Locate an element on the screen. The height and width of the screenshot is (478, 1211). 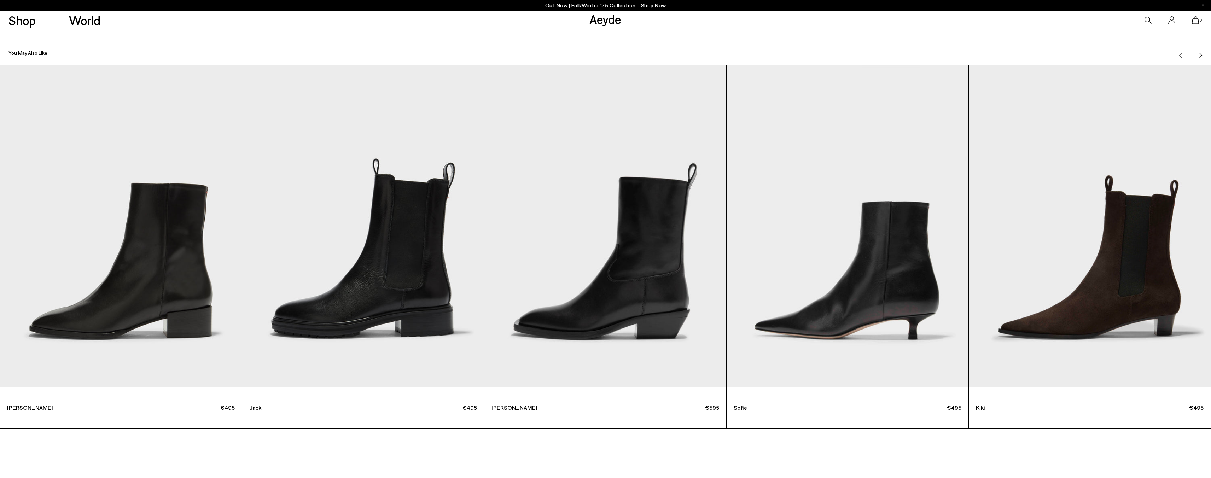
span: 0 is located at coordinates (1201, 20).